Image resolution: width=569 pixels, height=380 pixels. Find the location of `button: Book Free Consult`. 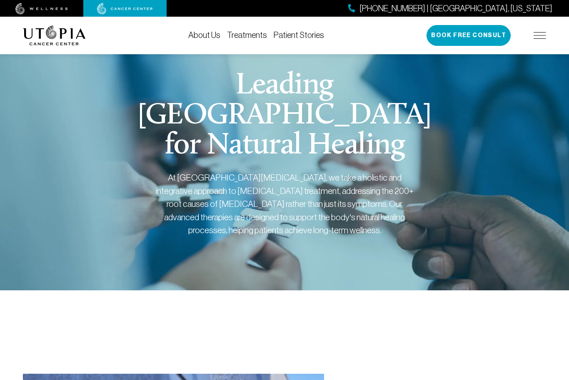

button: Book Free Consult is located at coordinates (469, 35).